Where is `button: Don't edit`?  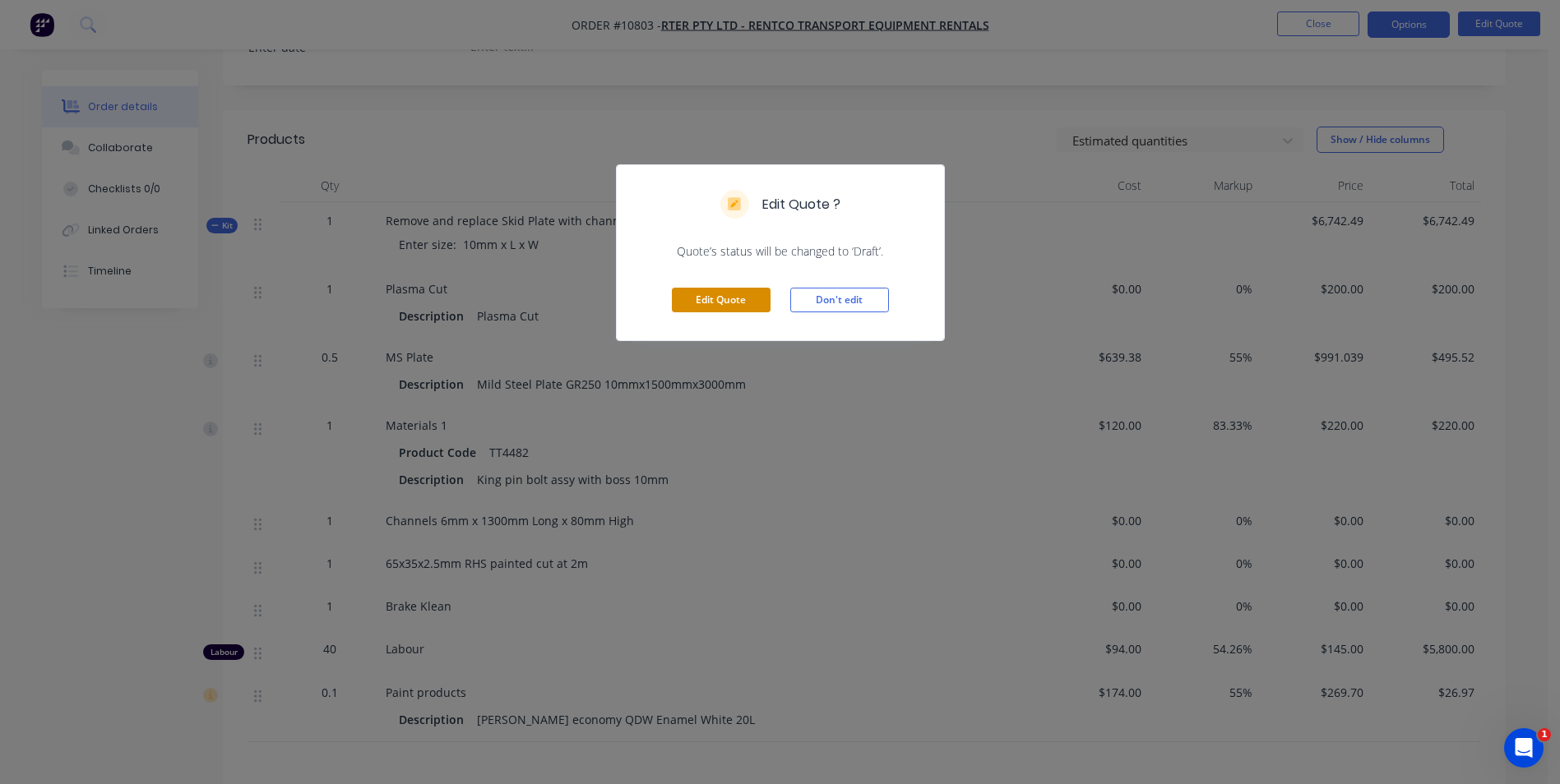 button: Don't edit is located at coordinates (839, 299).